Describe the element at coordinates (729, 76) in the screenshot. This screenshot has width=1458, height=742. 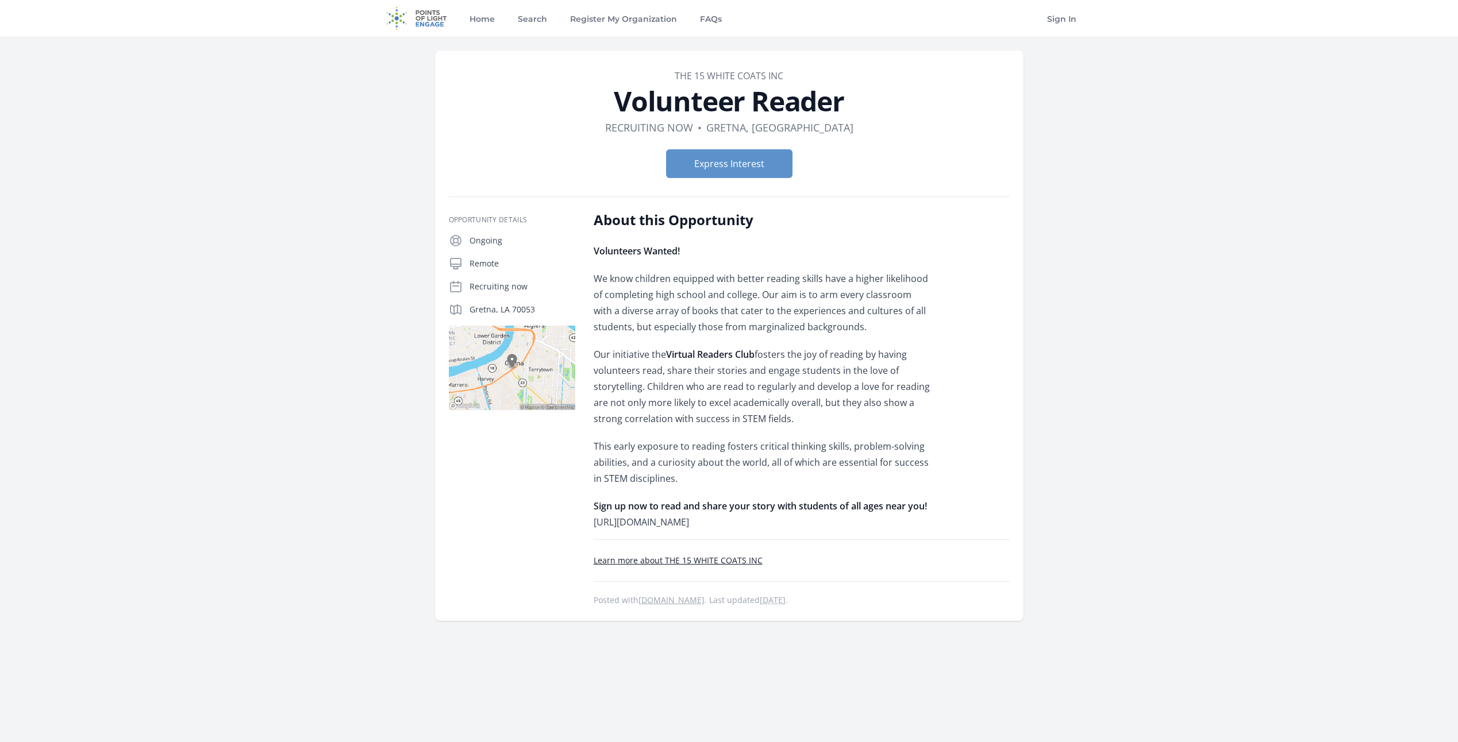
I see `a: THE 15 WHITE COATS INC` at that location.